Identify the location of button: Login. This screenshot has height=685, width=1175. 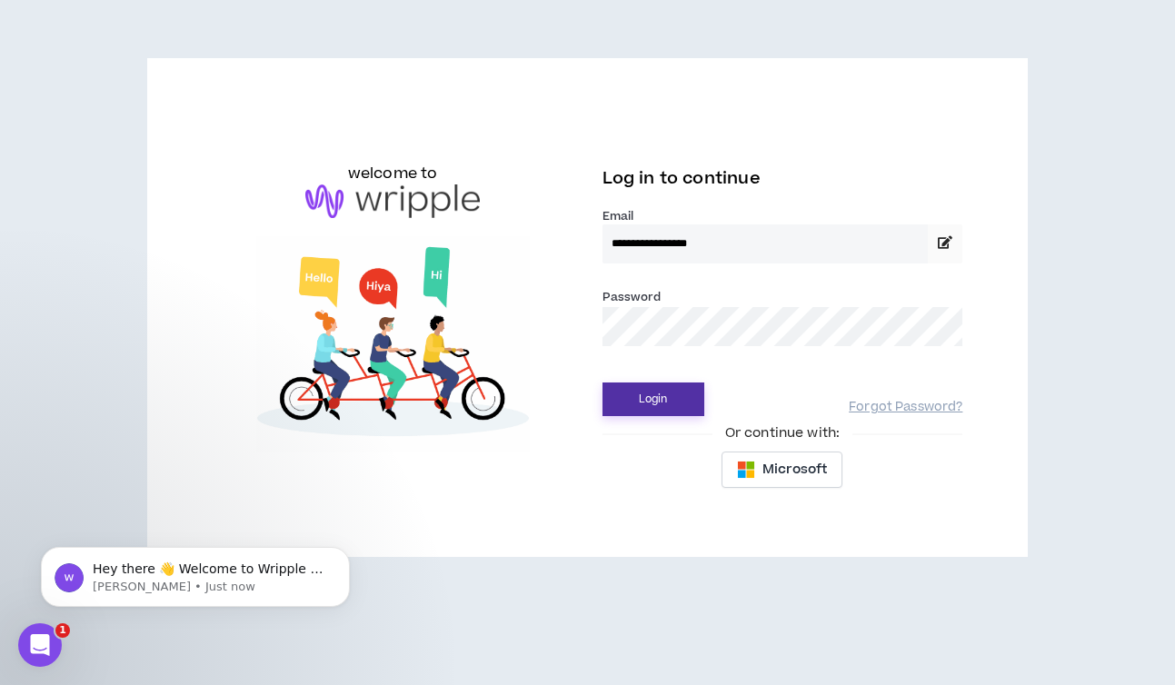
(653, 399).